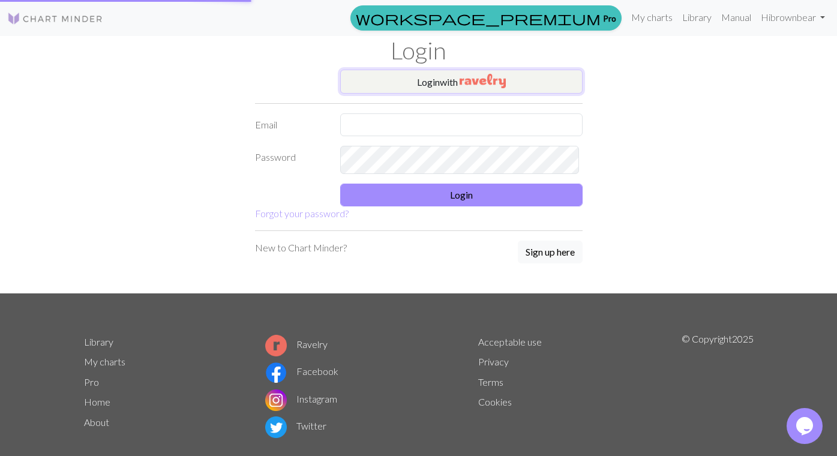  I want to click on p: New to Chart Minder?, so click(301, 248).